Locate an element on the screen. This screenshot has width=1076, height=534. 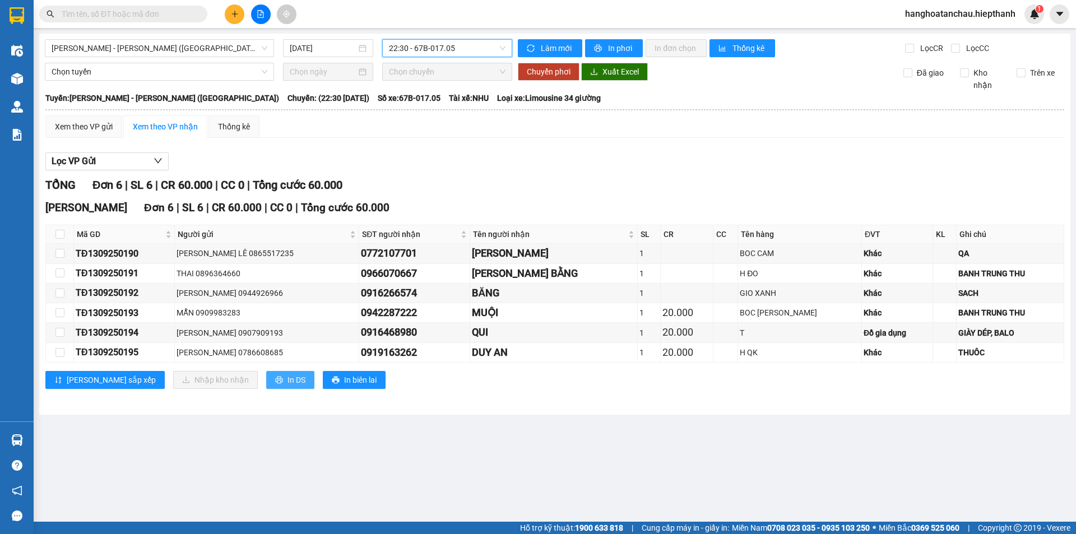
button: printerIn phơi is located at coordinates (613, 48).